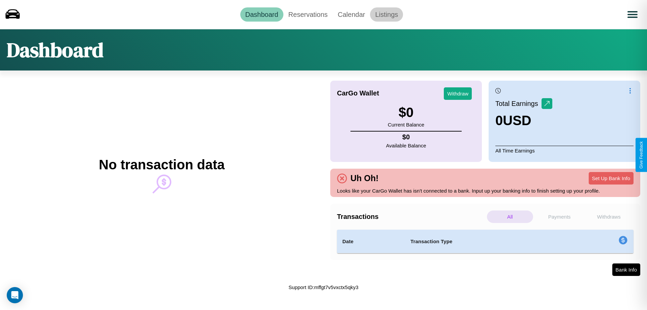  Describe the element at coordinates (559, 216) in the screenshot. I see `p: Payments` at that location.